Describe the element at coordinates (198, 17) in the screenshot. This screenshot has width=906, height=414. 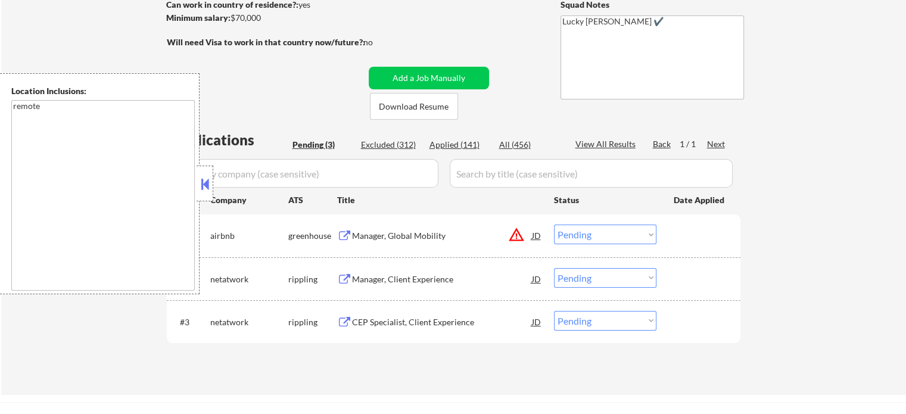
I see `strong: Minimum salary:` at that location.